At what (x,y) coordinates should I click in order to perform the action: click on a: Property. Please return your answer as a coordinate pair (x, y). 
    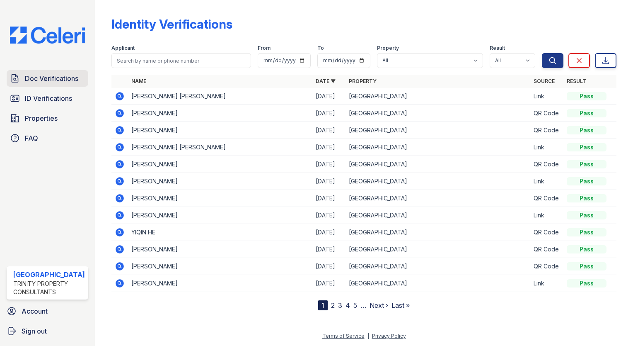
    Looking at the image, I should click on (363, 81).